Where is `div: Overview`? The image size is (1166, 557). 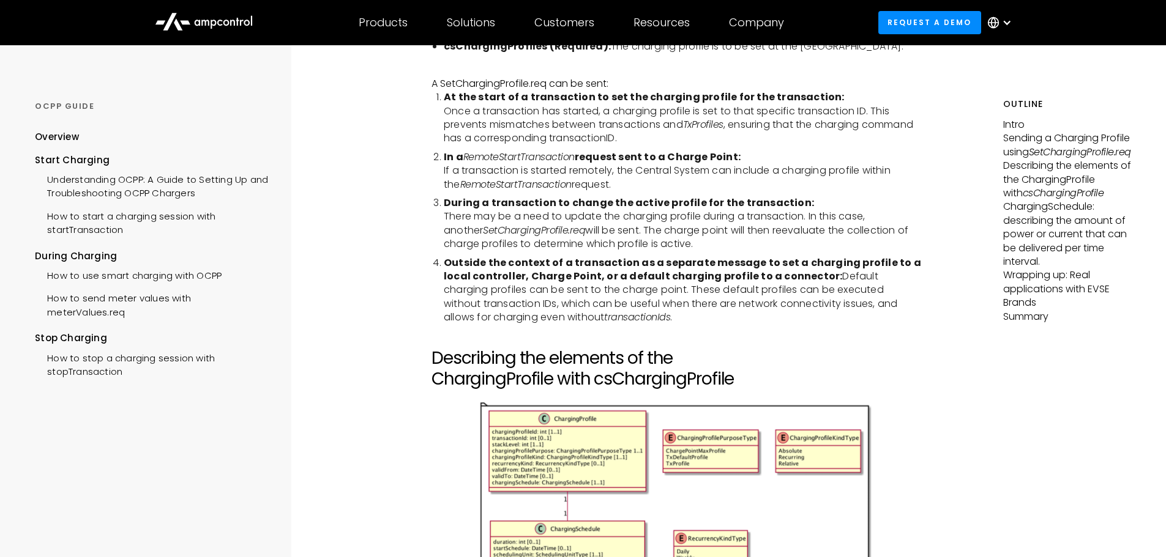 div: Overview is located at coordinates (57, 137).